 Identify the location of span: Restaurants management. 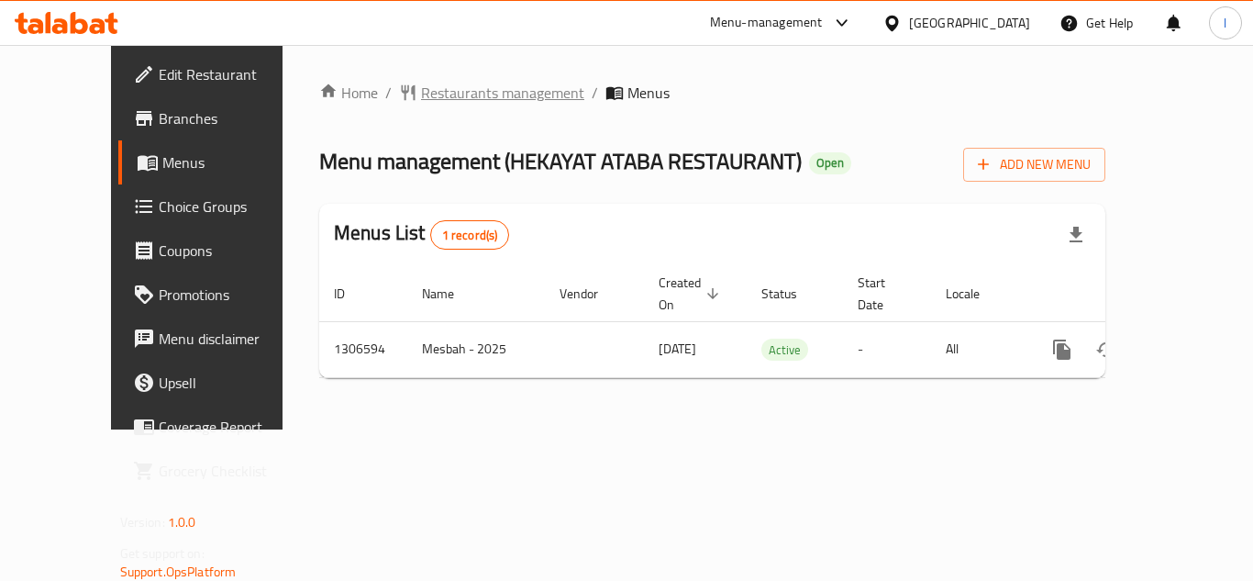
(503, 93).